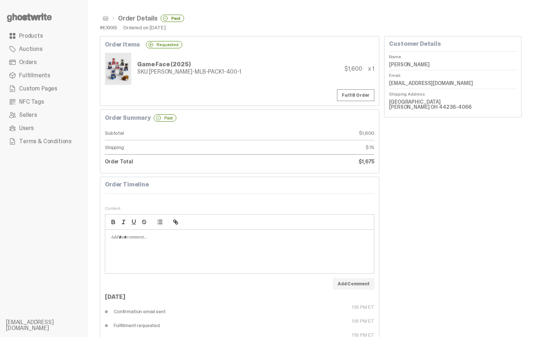 The width and height of the screenshot is (539, 337). What do you see at coordinates (127, 184) in the screenshot?
I see `b: Order Timeline` at bounding box center [127, 184].